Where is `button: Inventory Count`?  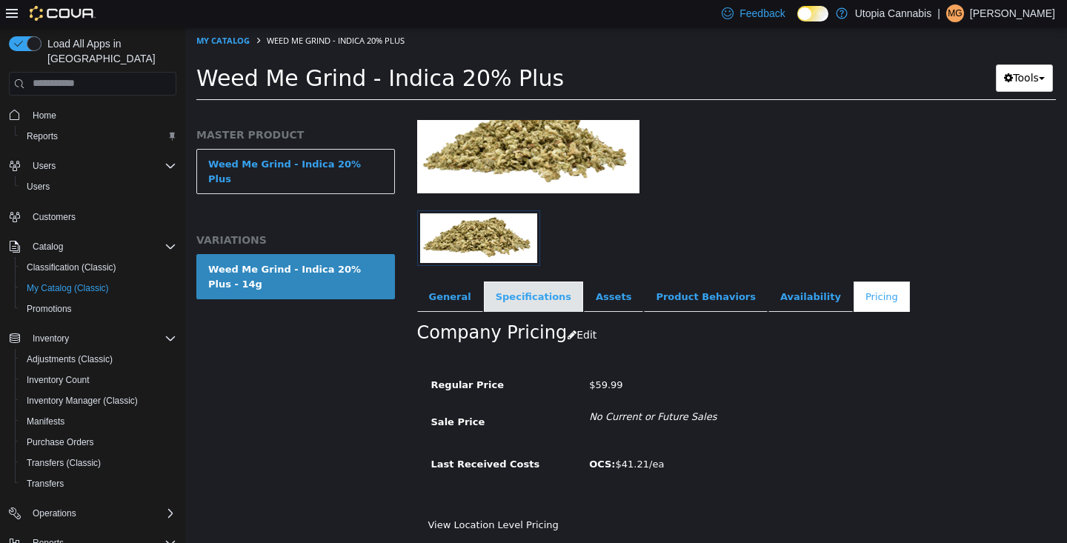 button: Inventory Count is located at coordinates (99, 380).